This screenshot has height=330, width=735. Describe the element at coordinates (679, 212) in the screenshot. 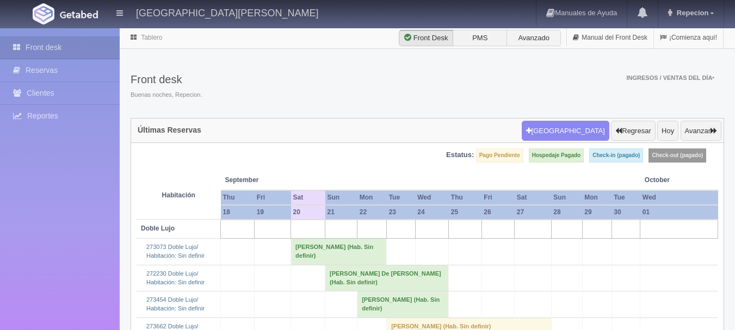

I see `th: 01` at that location.